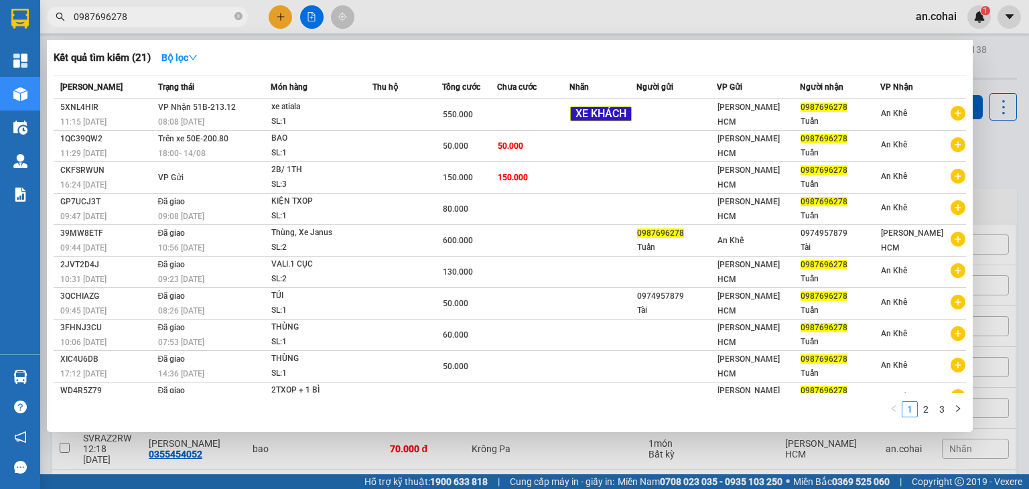 This screenshot has height=489, width=1029. Describe the element at coordinates (894, 409) in the screenshot. I see `li: Previous Page` at that location.